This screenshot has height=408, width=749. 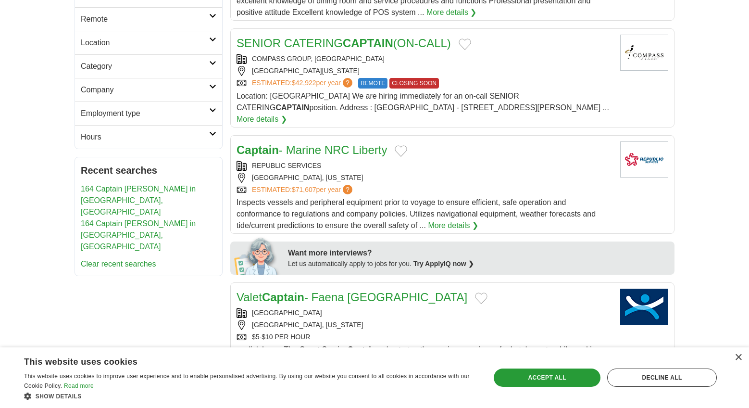 What do you see at coordinates (644, 52) in the screenshot?
I see `img: Compass Group, North America logo` at bounding box center [644, 52].